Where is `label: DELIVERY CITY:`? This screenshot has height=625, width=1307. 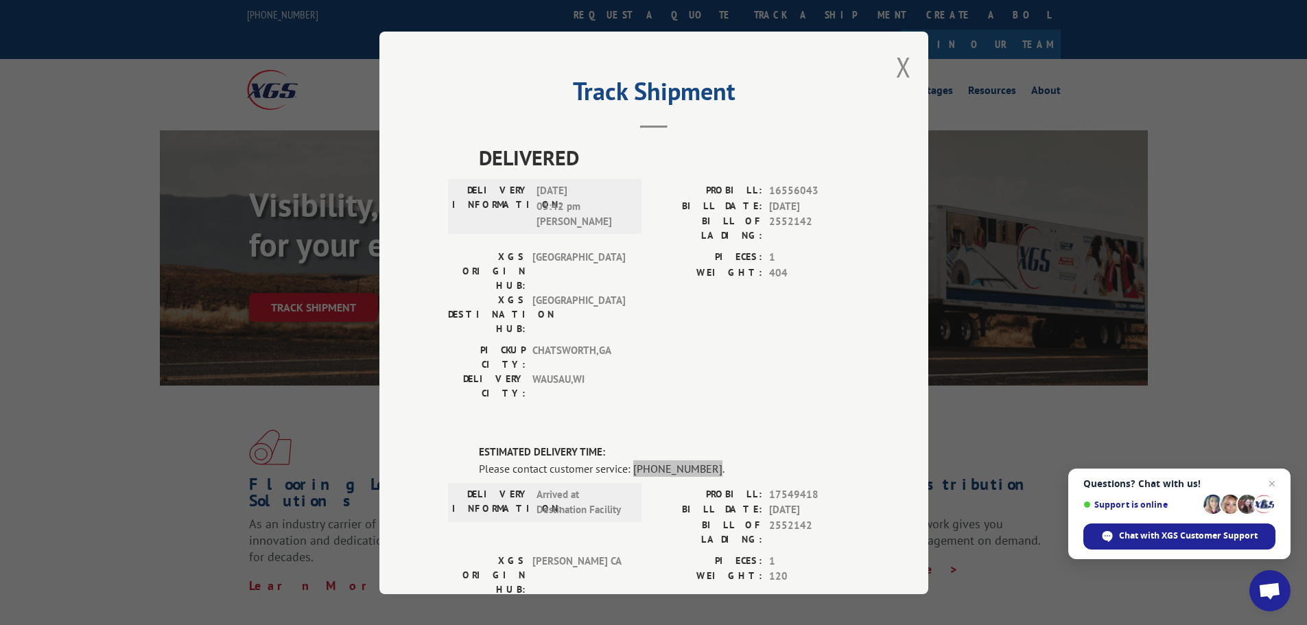
label: DELIVERY CITY: is located at coordinates (486, 386).